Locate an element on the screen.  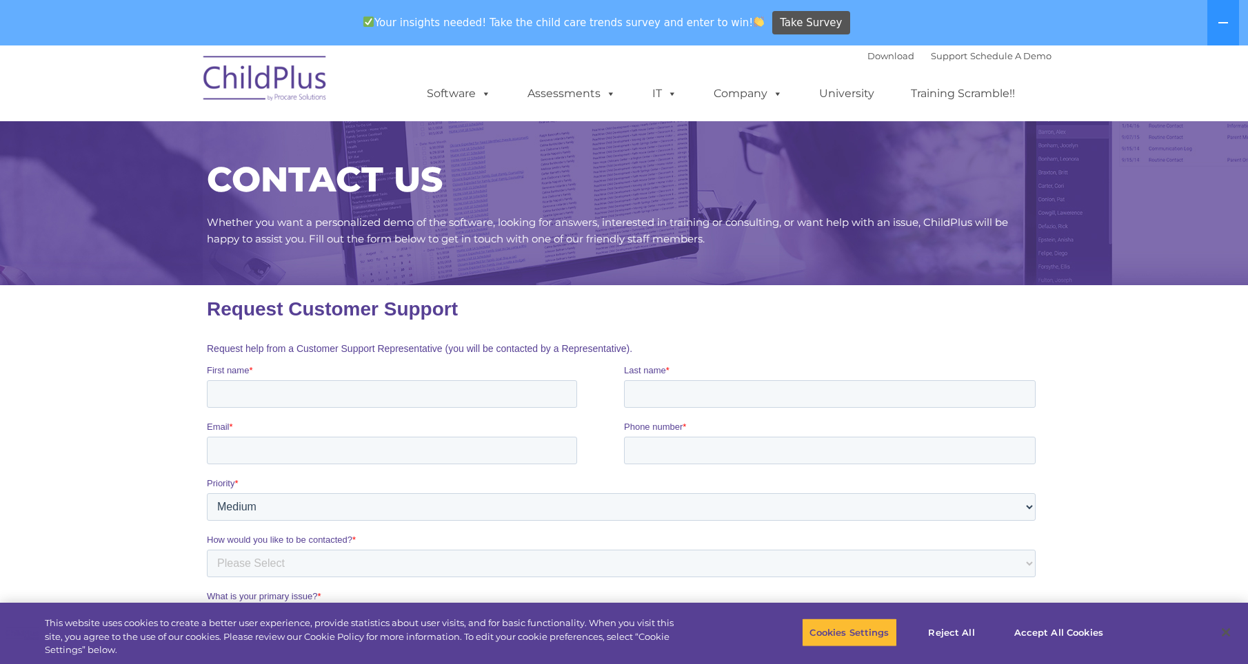
span: Phone number is located at coordinates (446, 141).